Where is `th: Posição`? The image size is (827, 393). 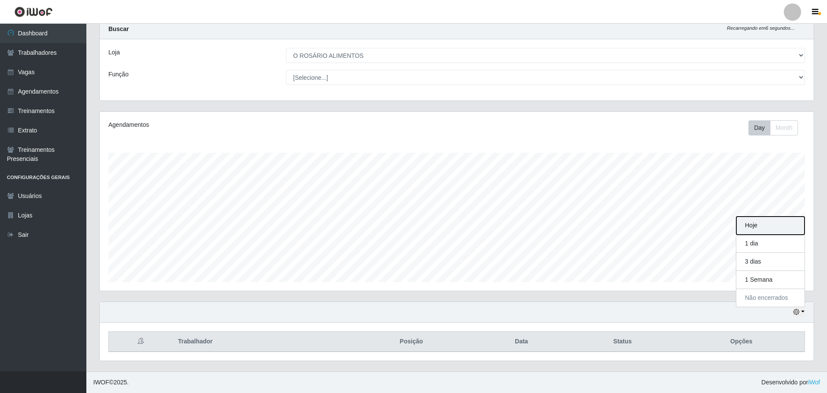
th: Posição is located at coordinates (411, 342).